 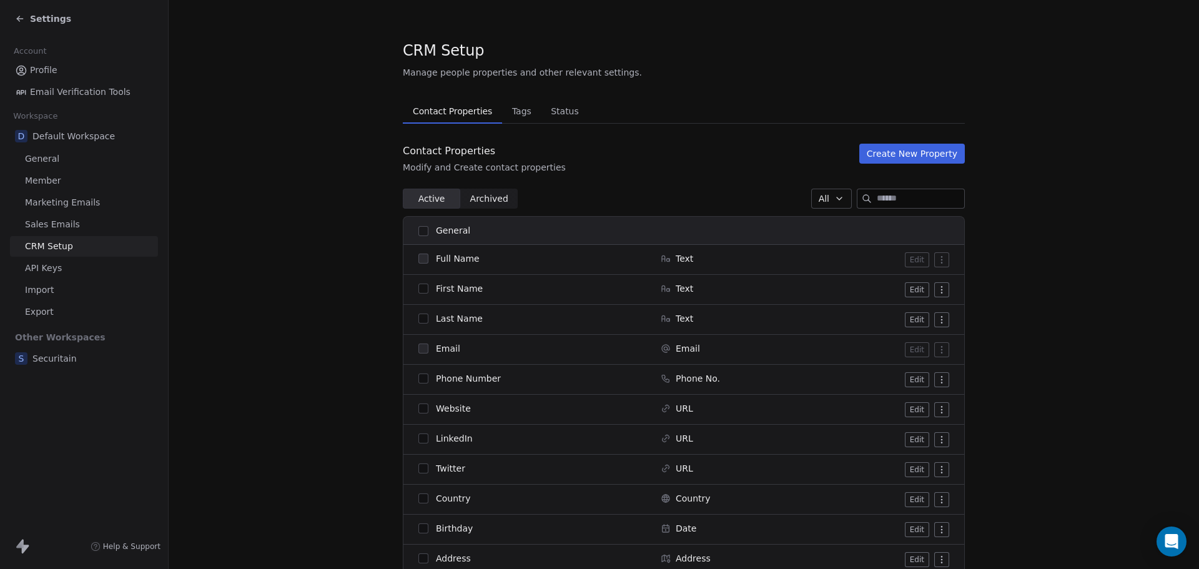 I want to click on a: Export, so click(x=84, y=312).